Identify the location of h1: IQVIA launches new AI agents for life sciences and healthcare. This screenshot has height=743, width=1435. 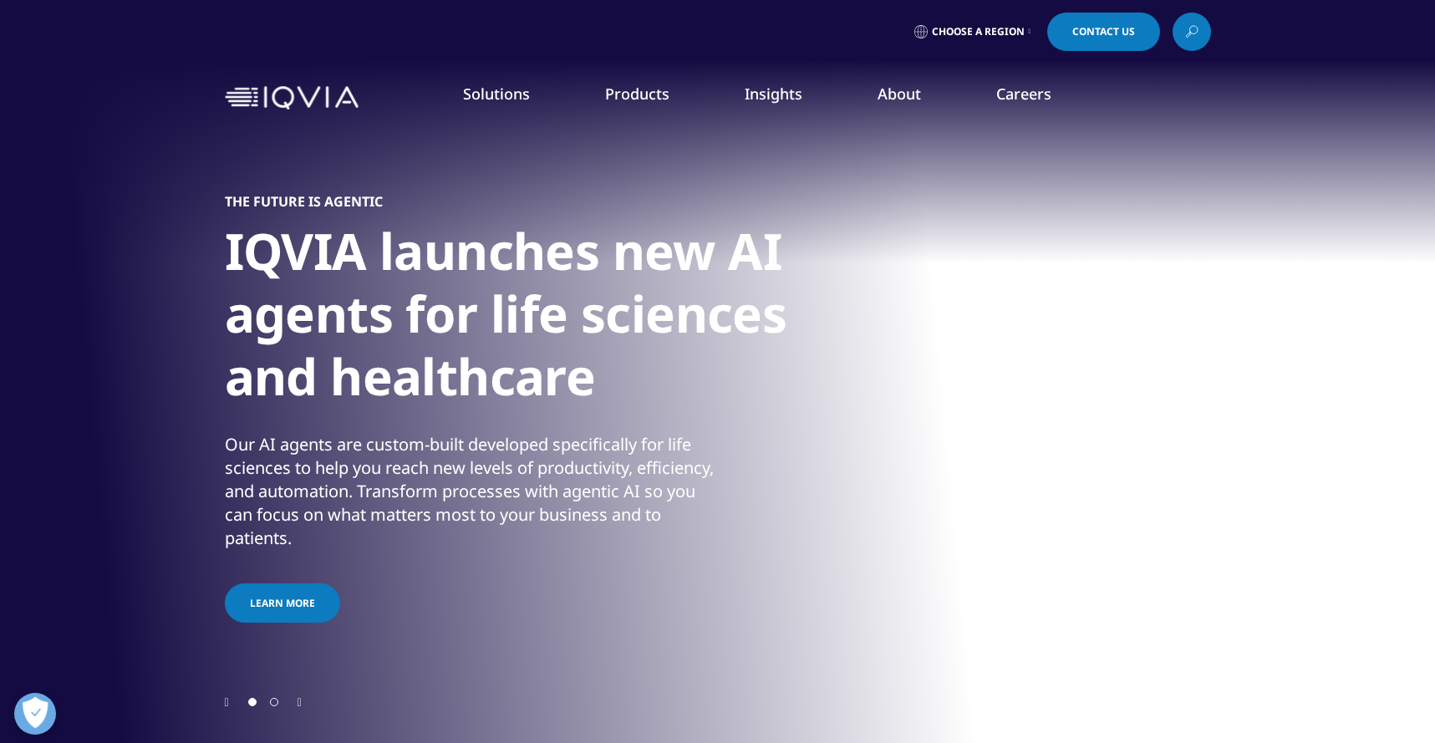
(538, 319).